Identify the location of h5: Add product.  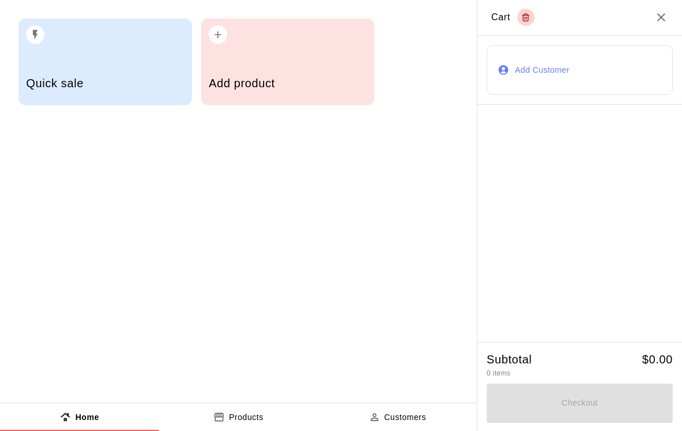
(287, 83).